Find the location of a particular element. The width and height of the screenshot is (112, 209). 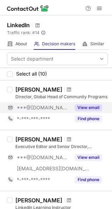

span: About is located at coordinates (21, 44).